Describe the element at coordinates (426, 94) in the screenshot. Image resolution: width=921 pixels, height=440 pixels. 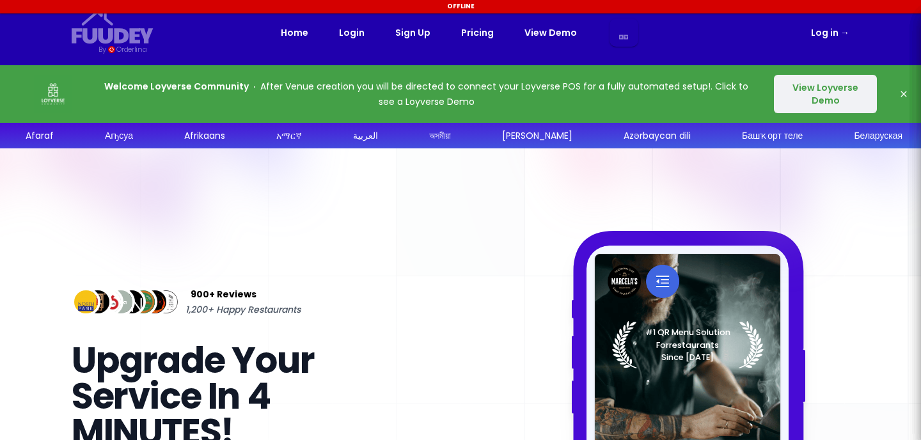
I see `p: After Venue creation you will be directed to connect your Loyverse POS for a fully automated setu...` at that location.